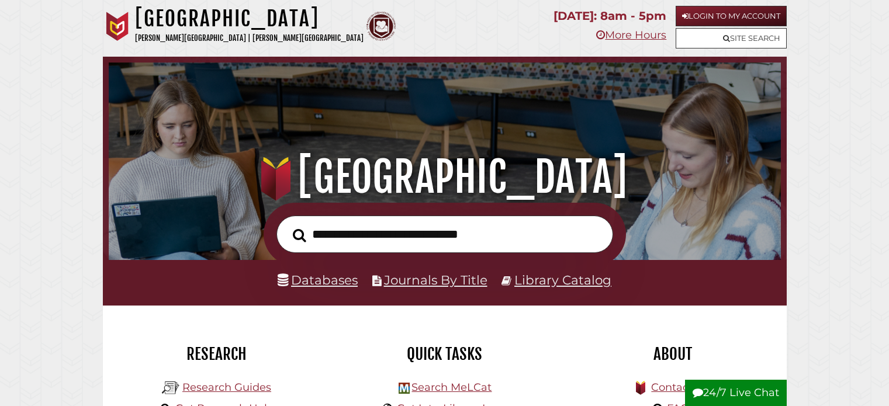  Describe the element at coordinates (563, 280) in the screenshot. I see `a: Library Catalog` at that location.